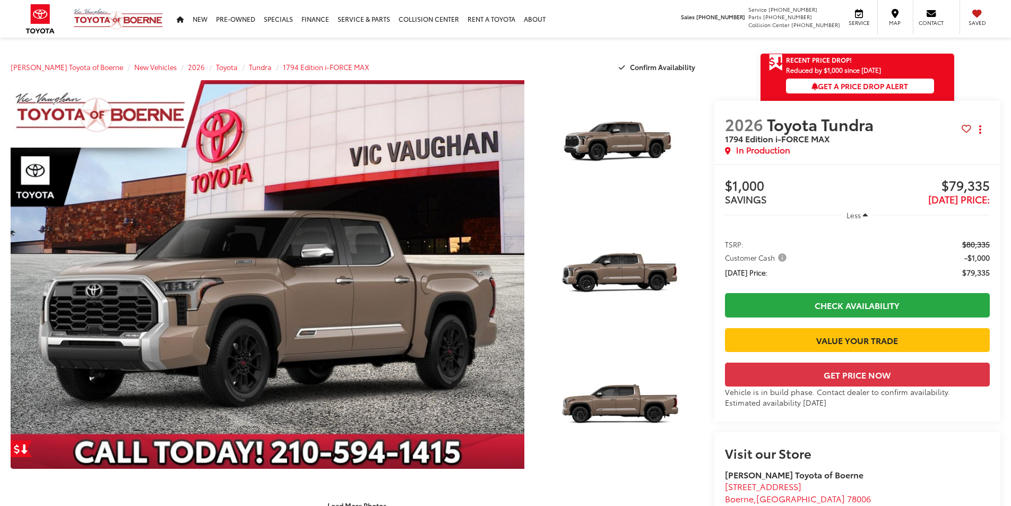 This screenshot has height=506, width=1011. I want to click on a: 1794 Edition i-FORCE MAX, so click(326, 67).